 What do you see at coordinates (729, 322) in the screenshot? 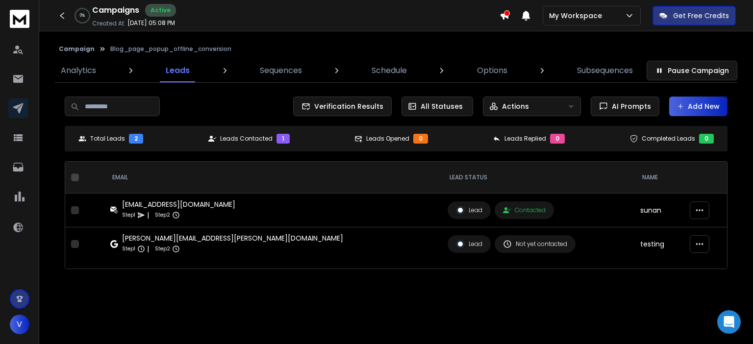
I see `div: Open Intercom Messenger` at bounding box center [729, 322].